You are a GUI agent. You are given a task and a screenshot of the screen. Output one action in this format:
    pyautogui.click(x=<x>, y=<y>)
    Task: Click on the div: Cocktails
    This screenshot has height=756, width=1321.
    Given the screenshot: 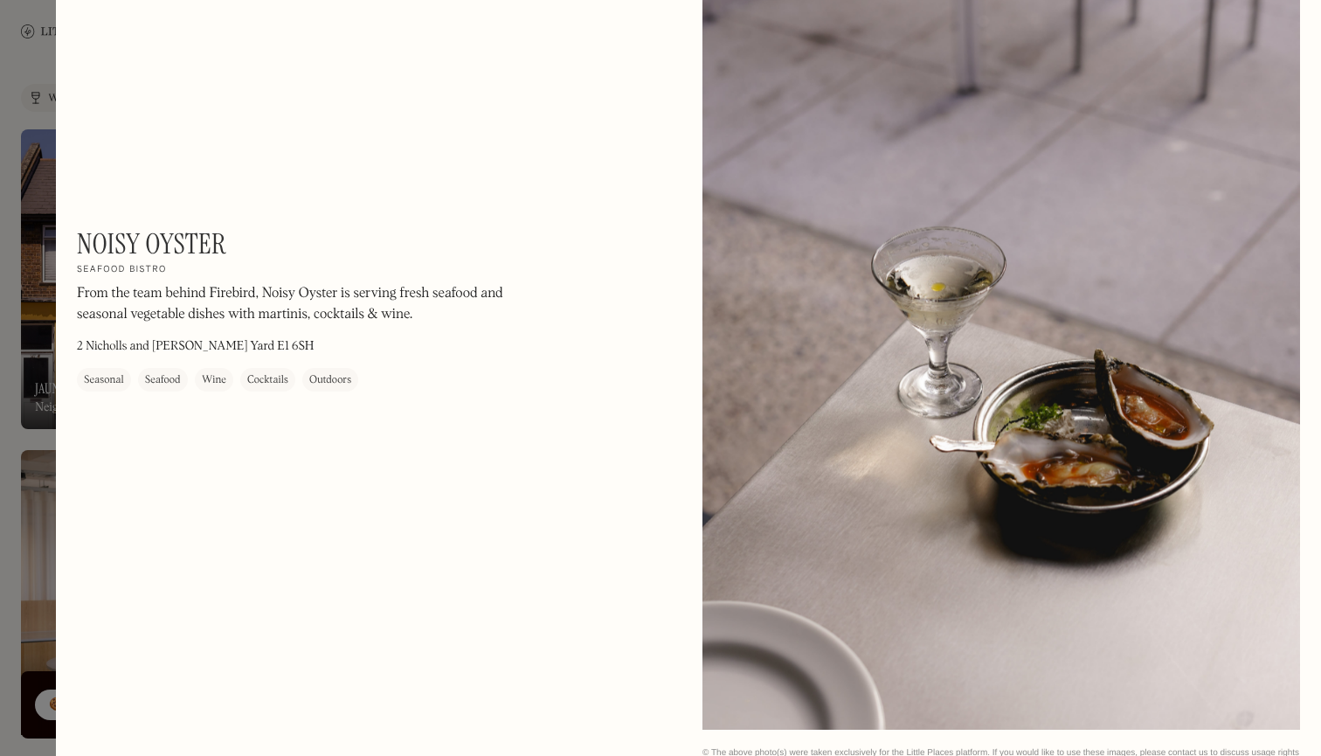 What is the action you would take?
    pyautogui.click(x=267, y=380)
    